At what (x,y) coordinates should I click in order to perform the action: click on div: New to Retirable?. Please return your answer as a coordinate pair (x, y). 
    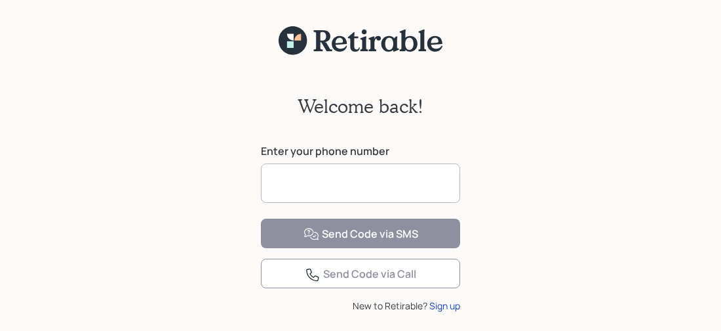
    Looking at the image, I should click on (361, 305).